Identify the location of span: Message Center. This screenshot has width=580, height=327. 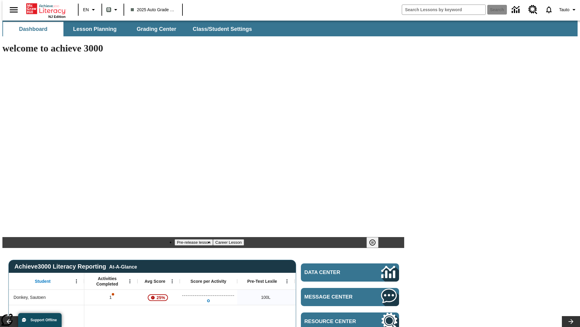
(334, 297).